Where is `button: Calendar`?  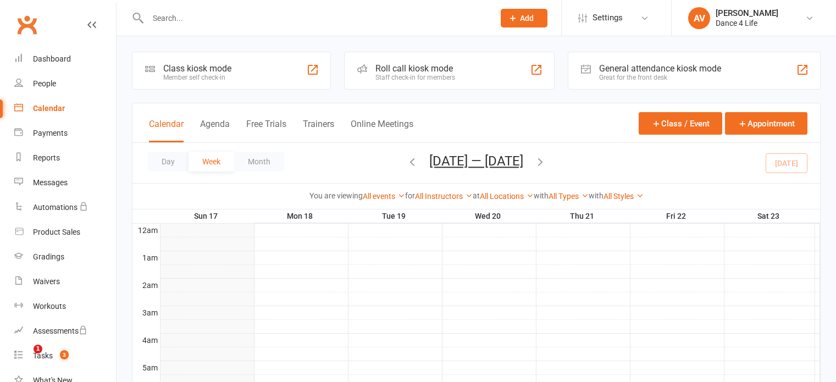
button: Calendar is located at coordinates (166, 130).